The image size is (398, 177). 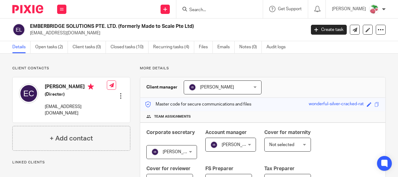 I want to click on div: wonderful-silver-cracked-rat, so click(x=337, y=104).